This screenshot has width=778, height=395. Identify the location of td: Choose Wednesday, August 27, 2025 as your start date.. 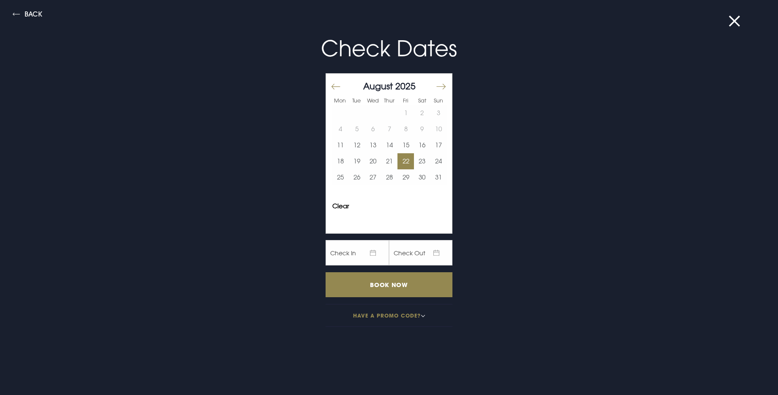
(373, 177).